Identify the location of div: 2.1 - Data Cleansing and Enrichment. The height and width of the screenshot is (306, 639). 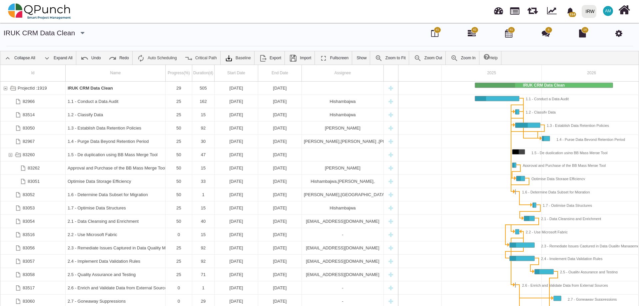
(116, 221).